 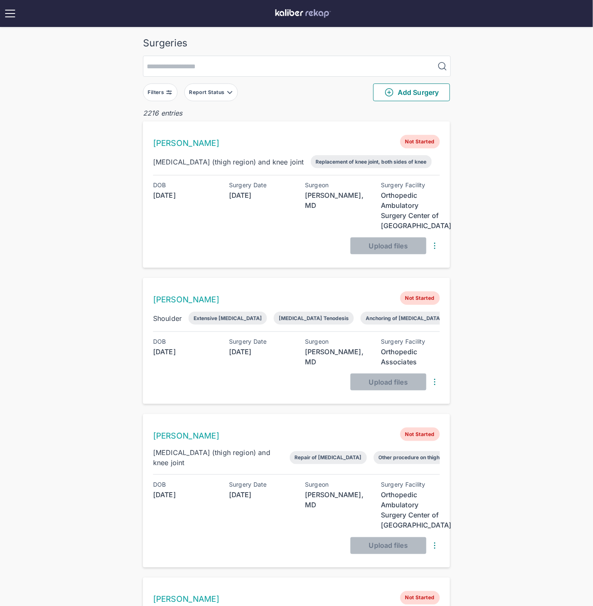 I want to click on div: Replacement of knee joint, both sides of knee, so click(x=371, y=162).